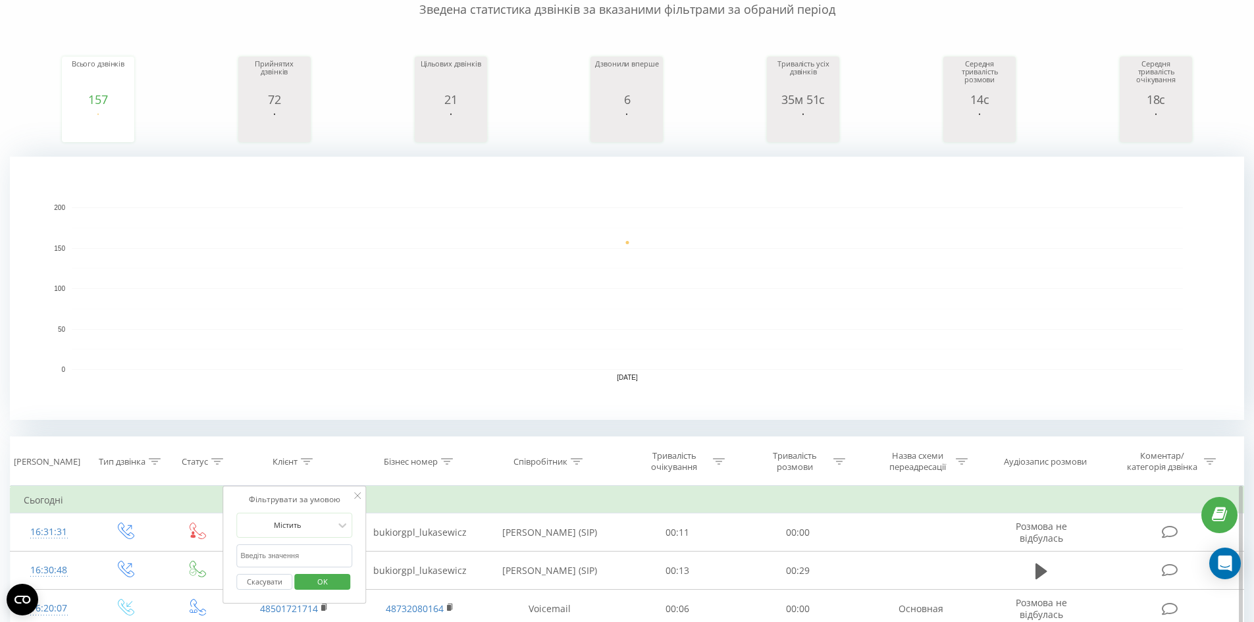  What do you see at coordinates (795, 461) in the screenshot?
I see `div: Тривалість розмови` at bounding box center [795, 461].